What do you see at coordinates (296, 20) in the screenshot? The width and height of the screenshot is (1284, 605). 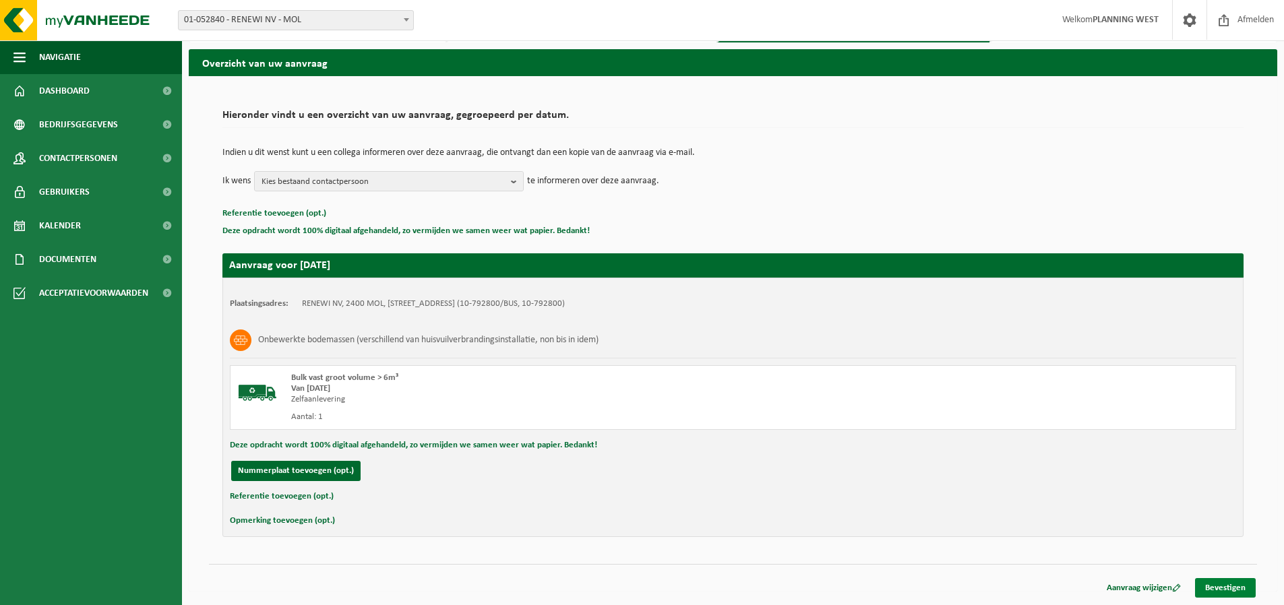 I see `span: 01-052840 - RENEWI NV - MOL` at bounding box center [296, 20].